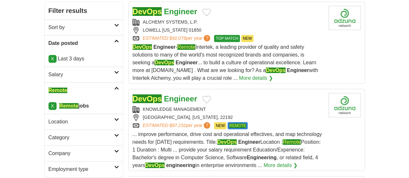  I want to click on span: $97,232, so click(178, 126).